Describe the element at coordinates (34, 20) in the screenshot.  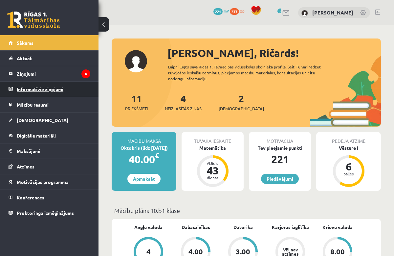
I see `a: Rīgas 1. Tālmācības vidusskola` at that location.